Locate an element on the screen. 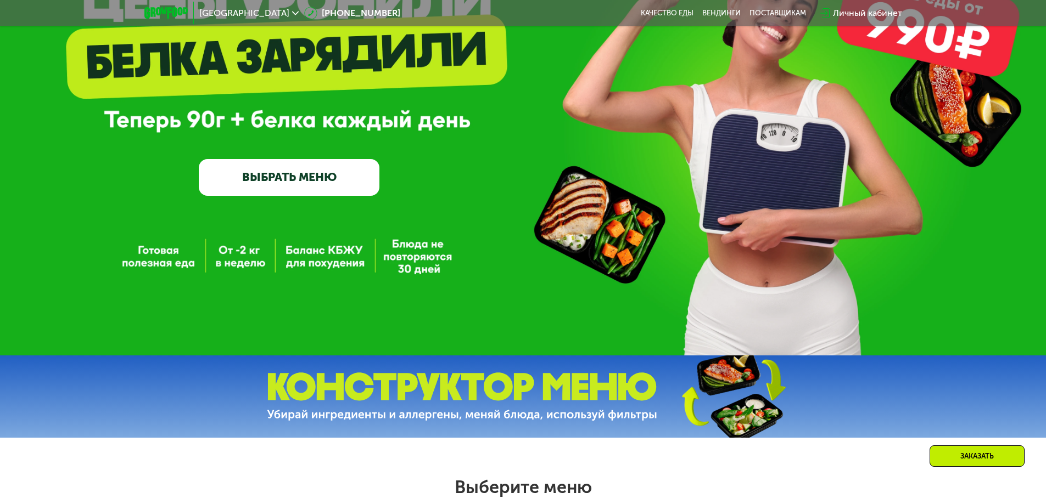  a: Качество еды is located at coordinates (667, 13).